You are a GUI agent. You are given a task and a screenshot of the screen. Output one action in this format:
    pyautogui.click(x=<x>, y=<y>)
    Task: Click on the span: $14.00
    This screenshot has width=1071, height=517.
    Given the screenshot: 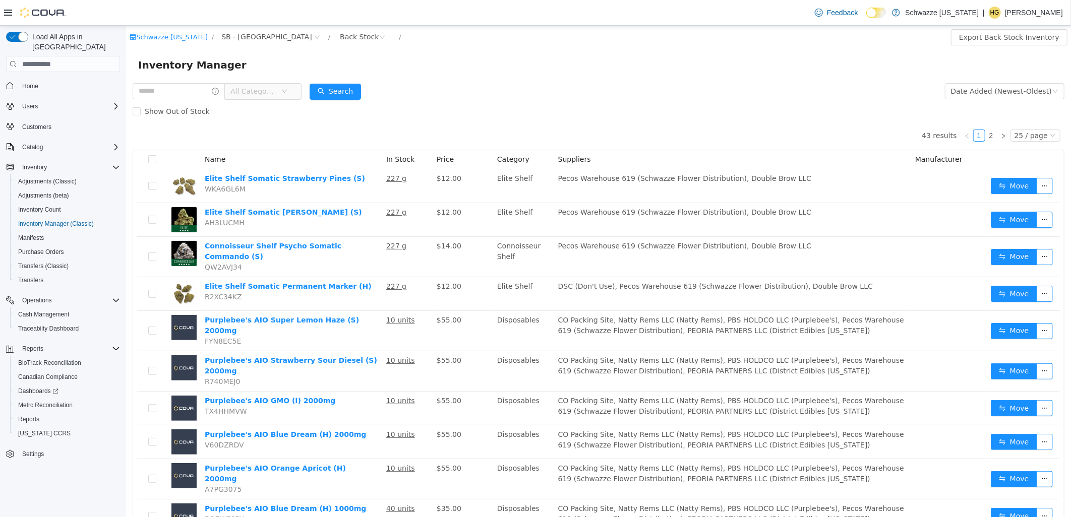 What is the action you would take?
    pyautogui.click(x=323, y=220)
    